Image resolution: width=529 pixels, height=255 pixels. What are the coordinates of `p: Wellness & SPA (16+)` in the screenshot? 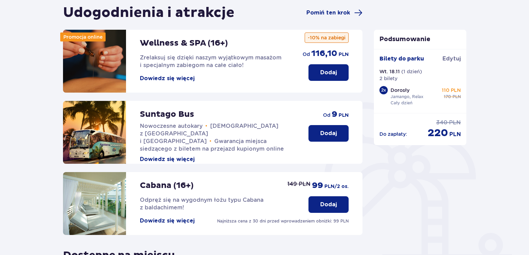 It's located at (184, 43).